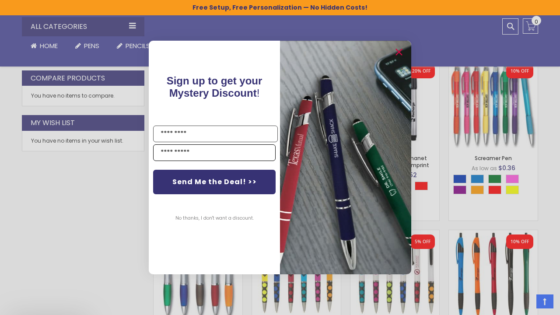  What do you see at coordinates (214, 218) in the screenshot?
I see `button: No thanks, I don't want a discount.` at bounding box center [214, 218].